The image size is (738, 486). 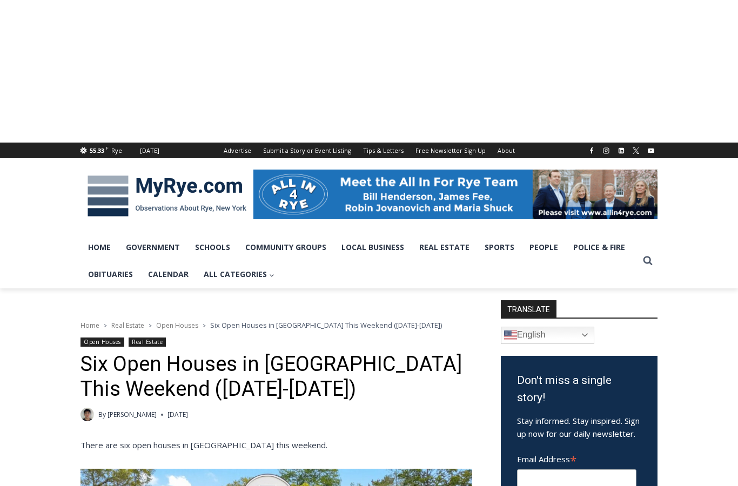 What do you see at coordinates (456, 195) in the screenshot?
I see `img: All in for Rye` at bounding box center [456, 195].